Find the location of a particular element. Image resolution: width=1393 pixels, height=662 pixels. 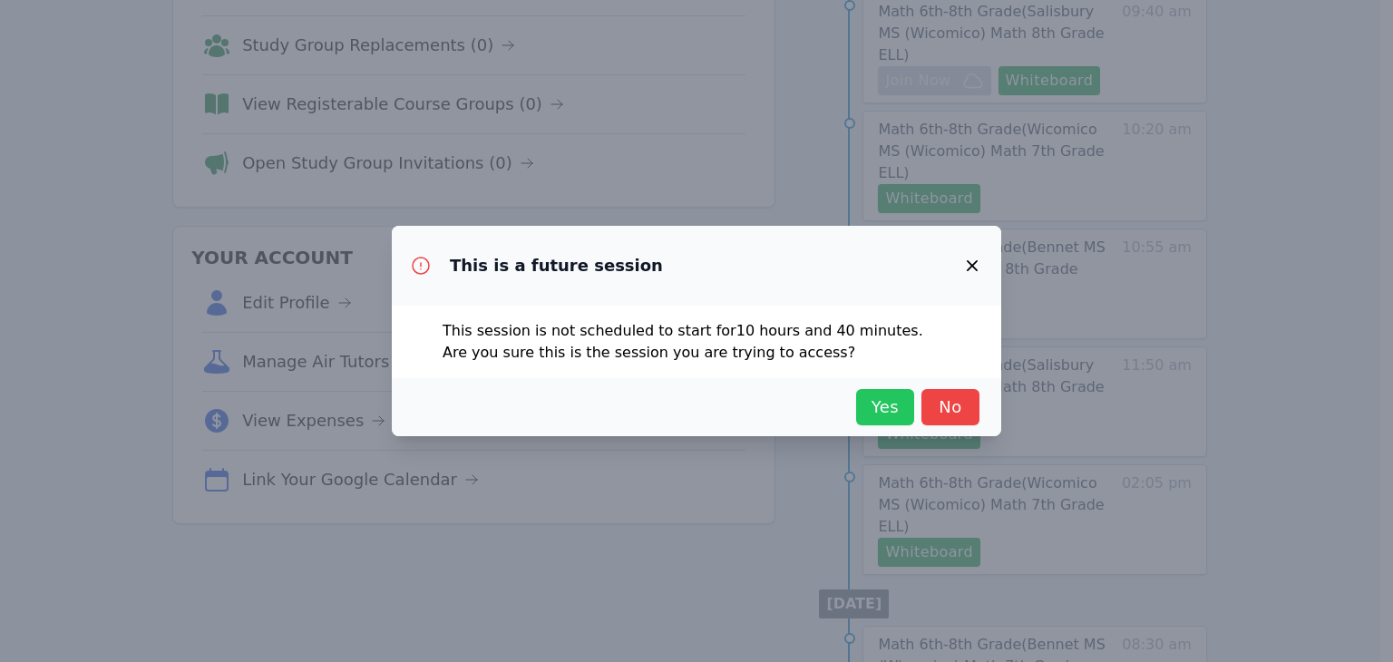

span: Yes is located at coordinates (885, 407).